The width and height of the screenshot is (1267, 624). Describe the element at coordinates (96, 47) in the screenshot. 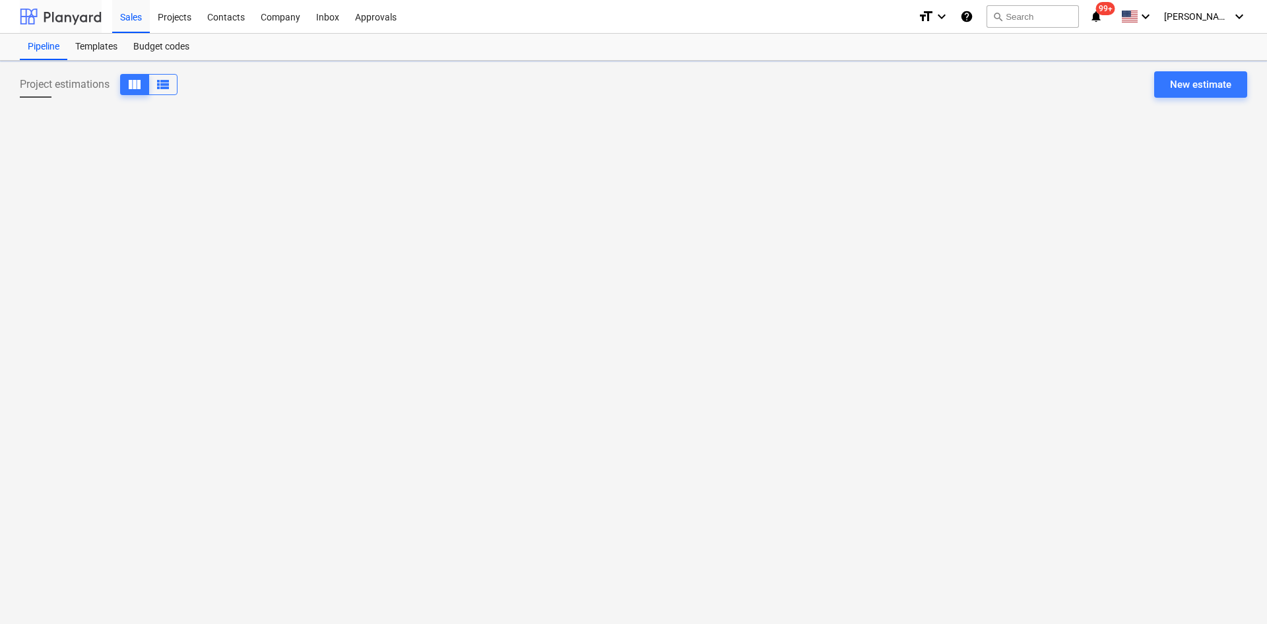

I see `a: Templates` at that location.